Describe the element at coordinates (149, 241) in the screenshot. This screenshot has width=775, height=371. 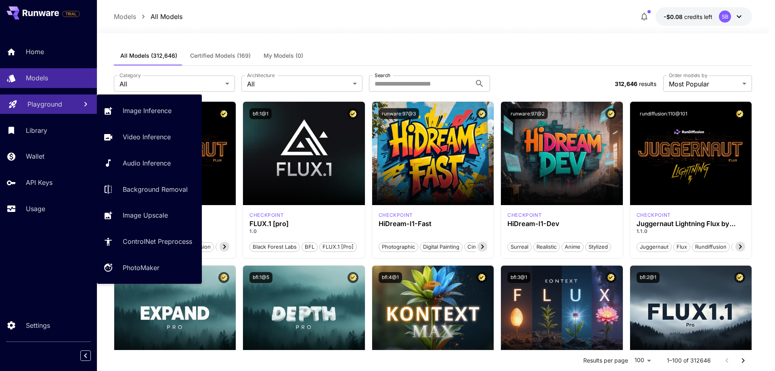
I see `a: ControlNet Preprocess` at that location.